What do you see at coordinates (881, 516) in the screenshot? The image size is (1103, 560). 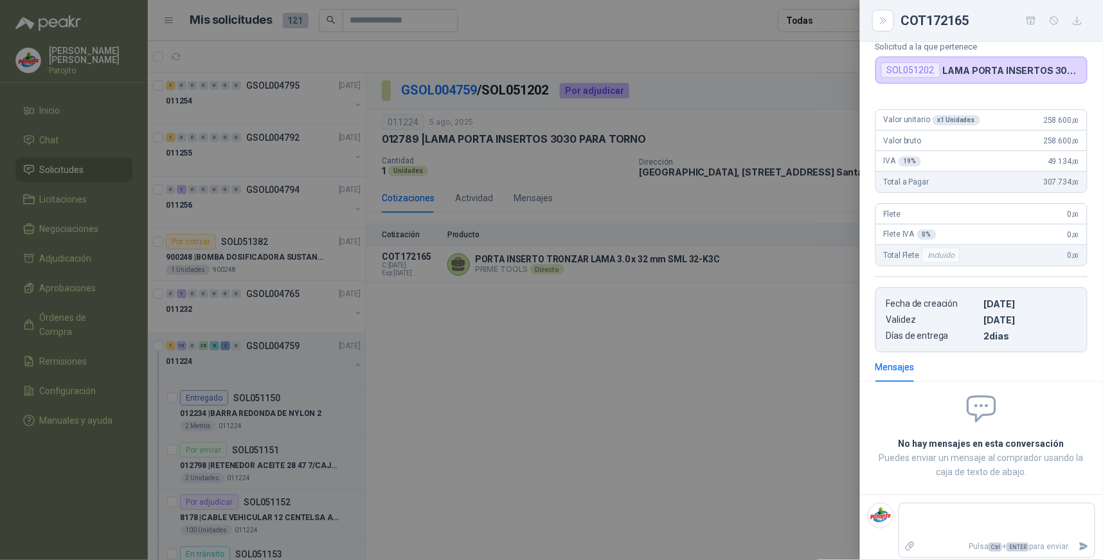 I see `img: Company Logo` at bounding box center [881, 516].